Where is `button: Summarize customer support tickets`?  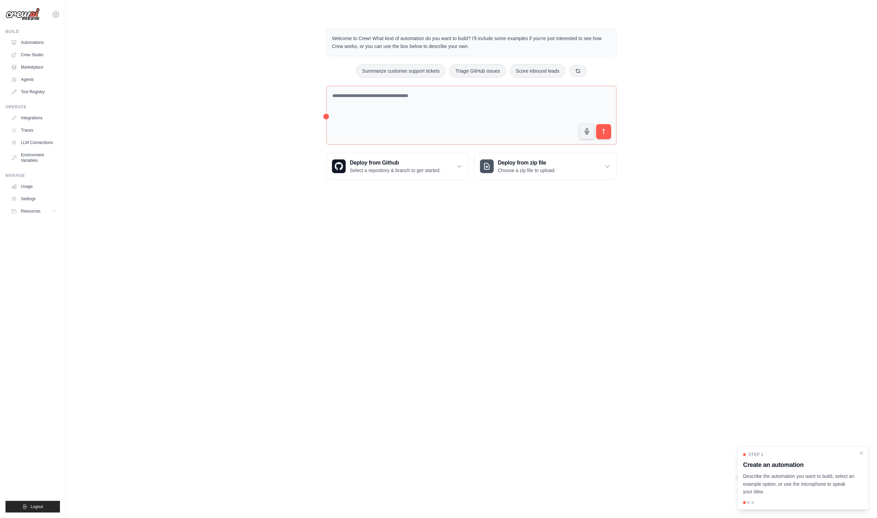
button: Summarize customer support tickets is located at coordinates (401, 71).